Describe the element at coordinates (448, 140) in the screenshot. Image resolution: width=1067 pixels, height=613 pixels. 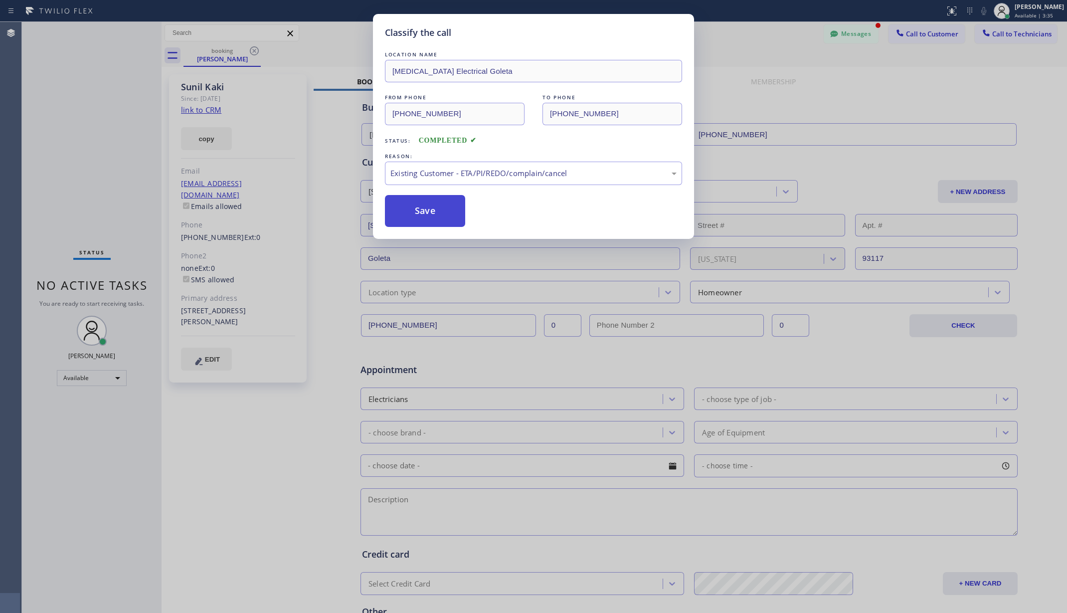
I see `span: COMPLETED` at that location.